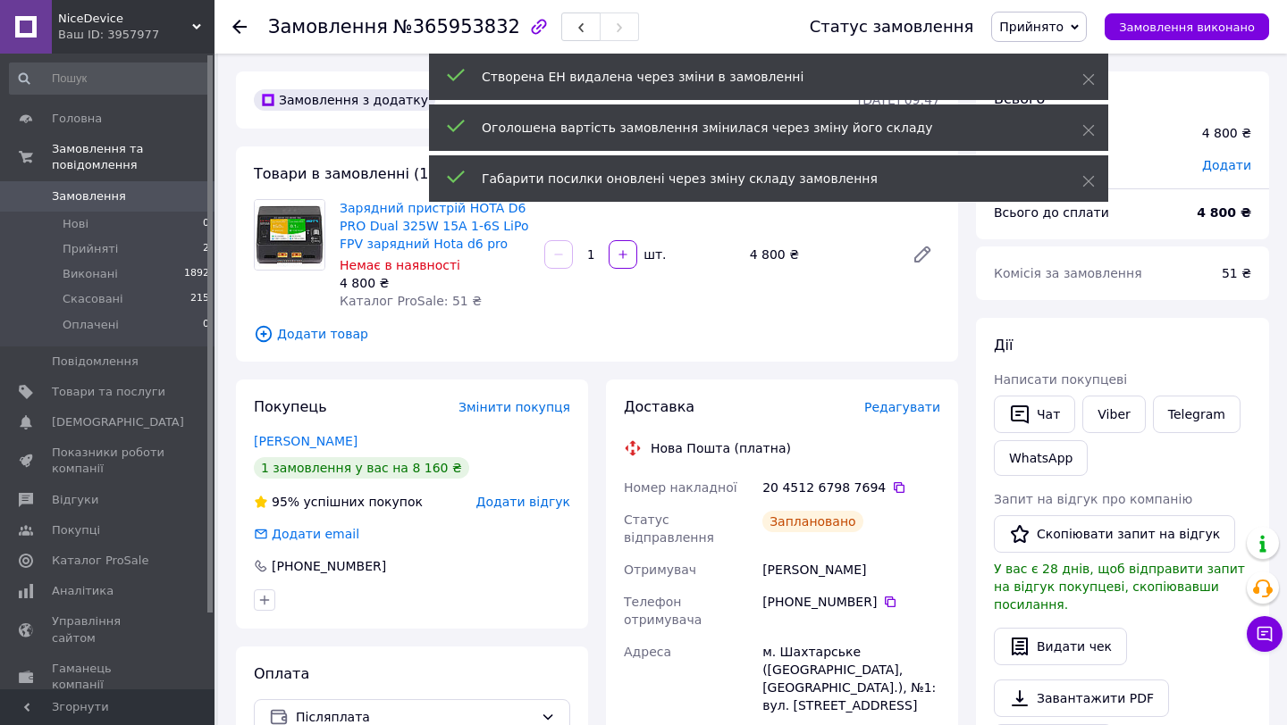 The width and height of the screenshot is (1287, 725). What do you see at coordinates (338, 502) in the screenshot?
I see `div: успішних покупок` at bounding box center [338, 502].